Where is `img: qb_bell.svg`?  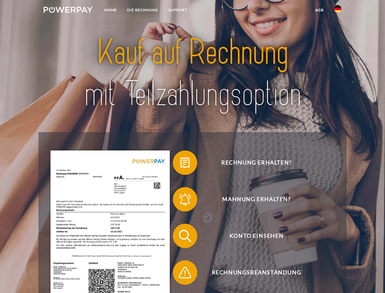
img: qb_bell.svg is located at coordinates (185, 199).